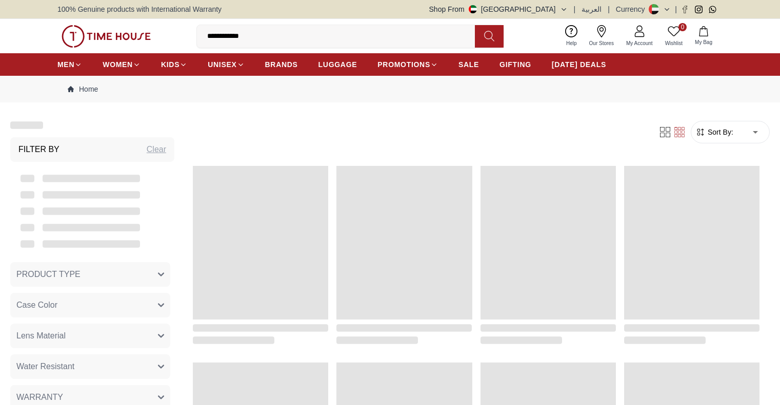 This screenshot has width=780, height=405. I want to click on img: United Arab Emirates, so click(473, 9).